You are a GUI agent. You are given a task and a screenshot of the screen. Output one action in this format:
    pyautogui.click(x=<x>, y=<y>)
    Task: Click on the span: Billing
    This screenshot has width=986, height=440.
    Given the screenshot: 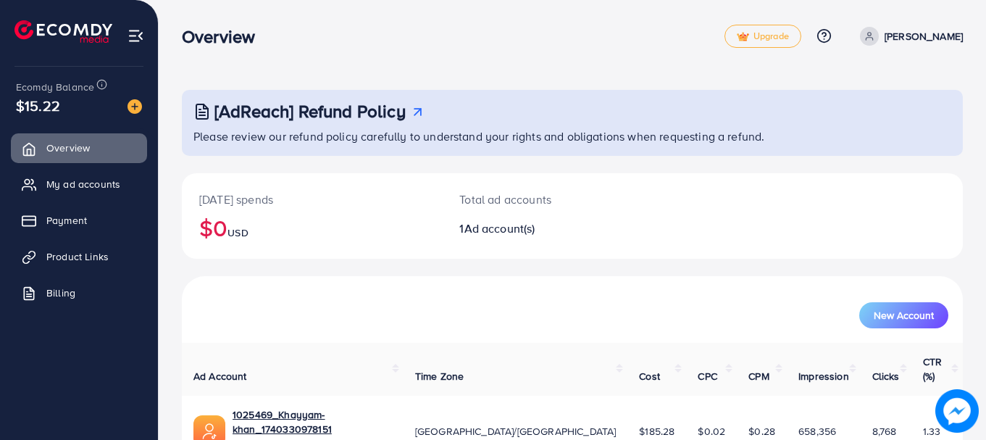 What is the action you would take?
    pyautogui.click(x=61, y=293)
    